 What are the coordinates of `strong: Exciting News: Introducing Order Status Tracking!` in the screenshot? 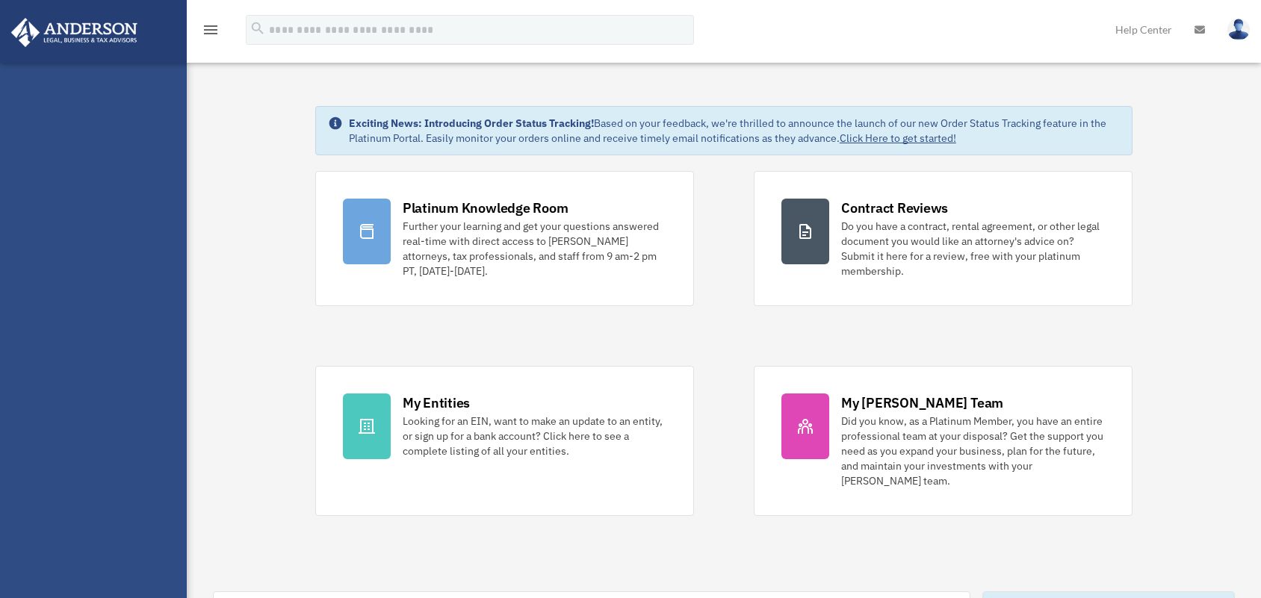 It's located at (471, 123).